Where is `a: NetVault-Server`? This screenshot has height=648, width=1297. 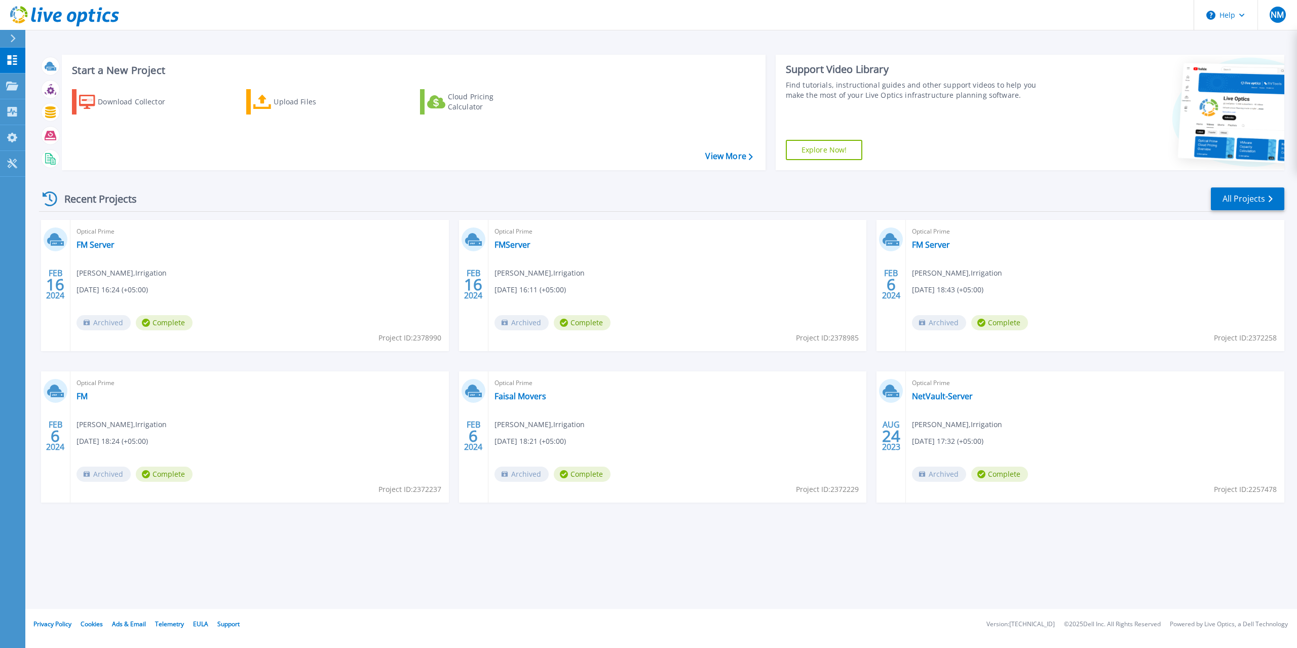 a: NetVault-Server is located at coordinates (942, 396).